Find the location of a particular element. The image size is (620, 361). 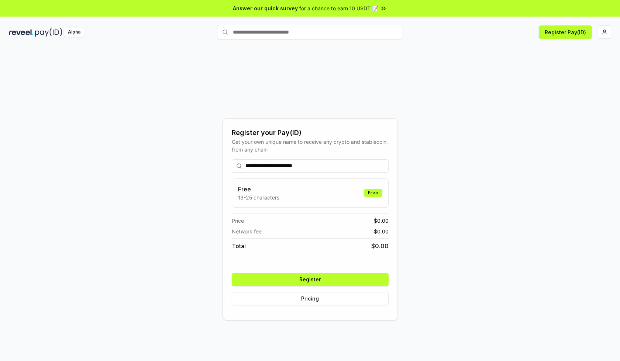

div: Get your own unique name to receive any crypto and stablecoin, from any chain is located at coordinates (310, 146).